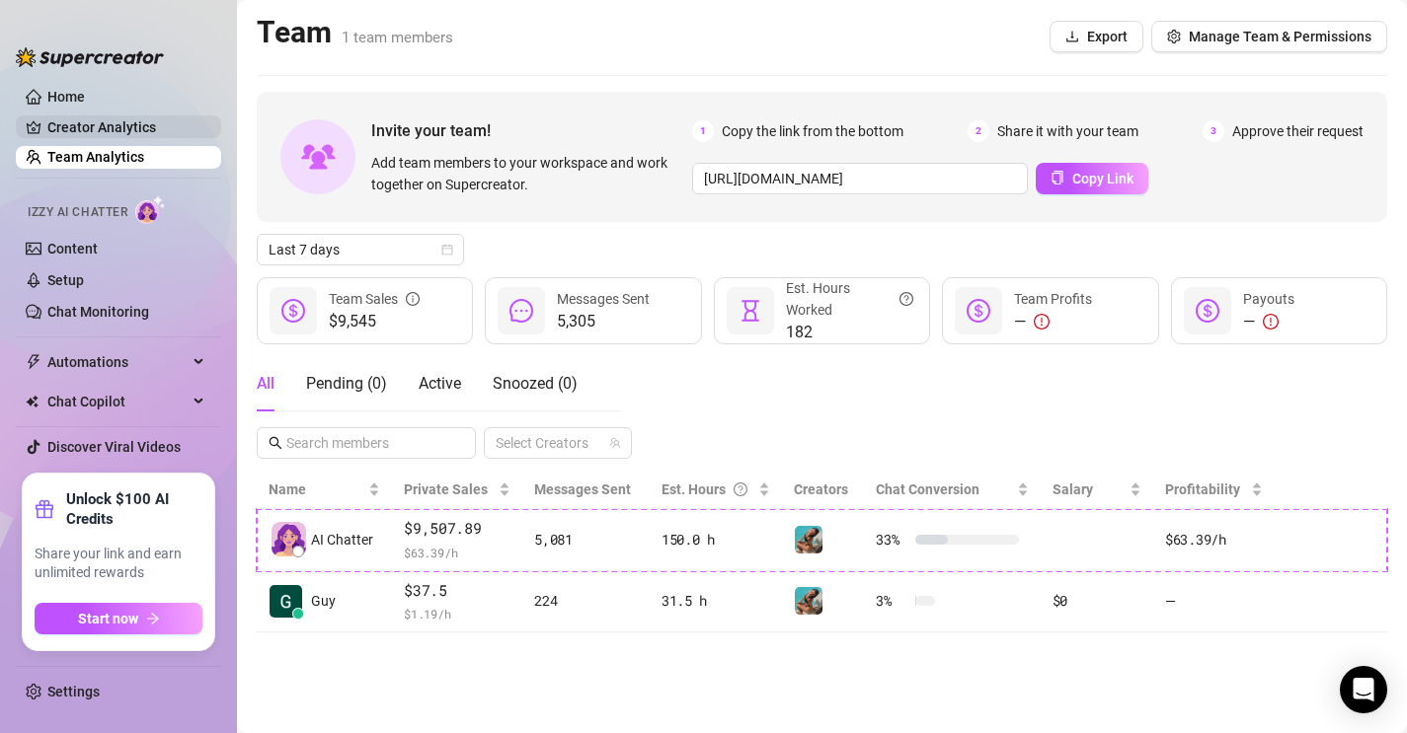  What do you see at coordinates (1057, 178) in the screenshot?
I see `span: copy` at bounding box center [1057, 178].